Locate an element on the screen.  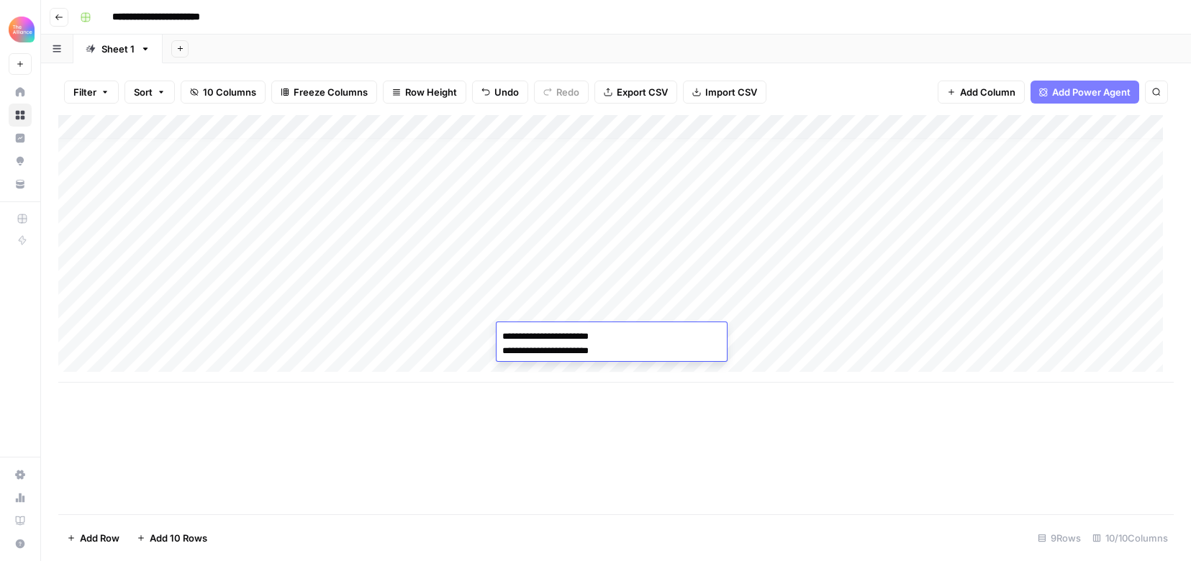
span: Export CSV is located at coordinates (642, 92).